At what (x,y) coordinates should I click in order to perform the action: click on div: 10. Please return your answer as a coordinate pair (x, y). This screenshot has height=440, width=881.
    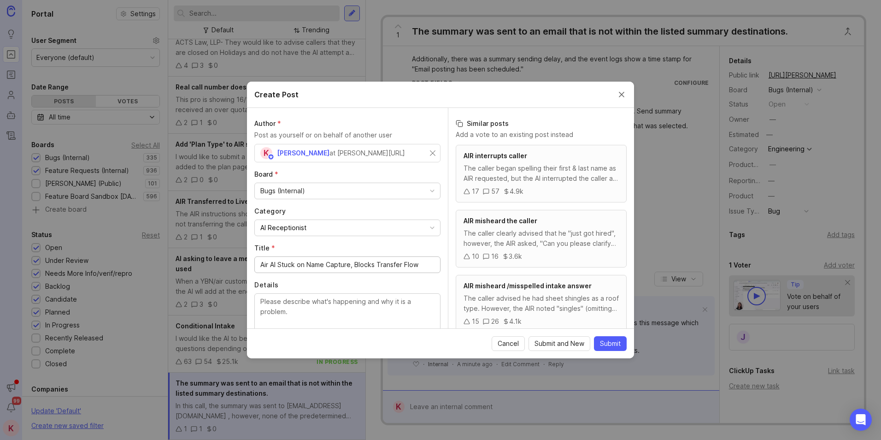
    Looking at the image, I should click on (476, 256).